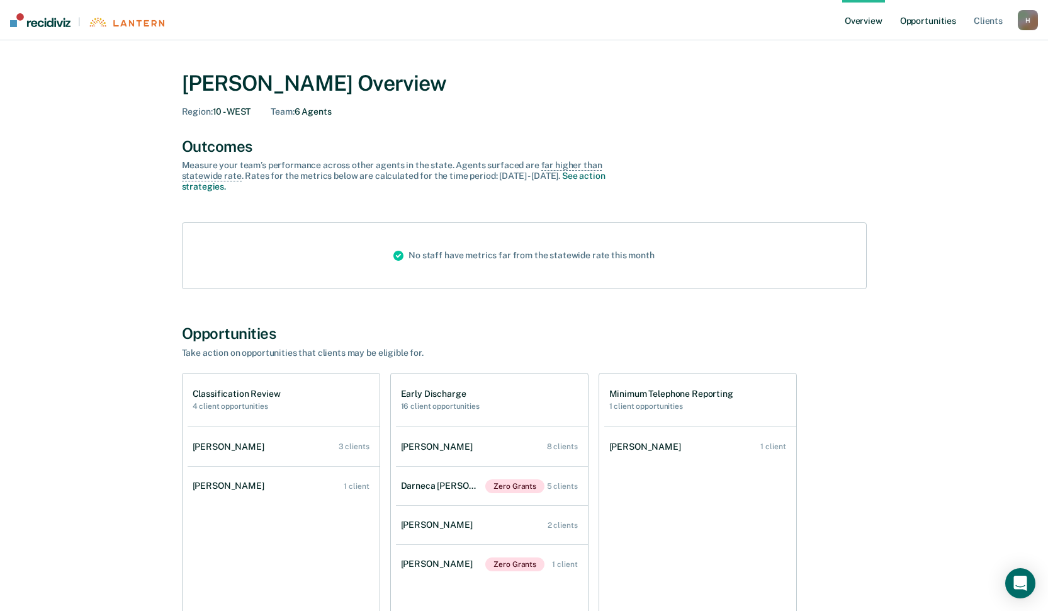  Describe the element at coordinates (440, 406) in the screenshot. I see `h2: 16 client opportunities` at that location.